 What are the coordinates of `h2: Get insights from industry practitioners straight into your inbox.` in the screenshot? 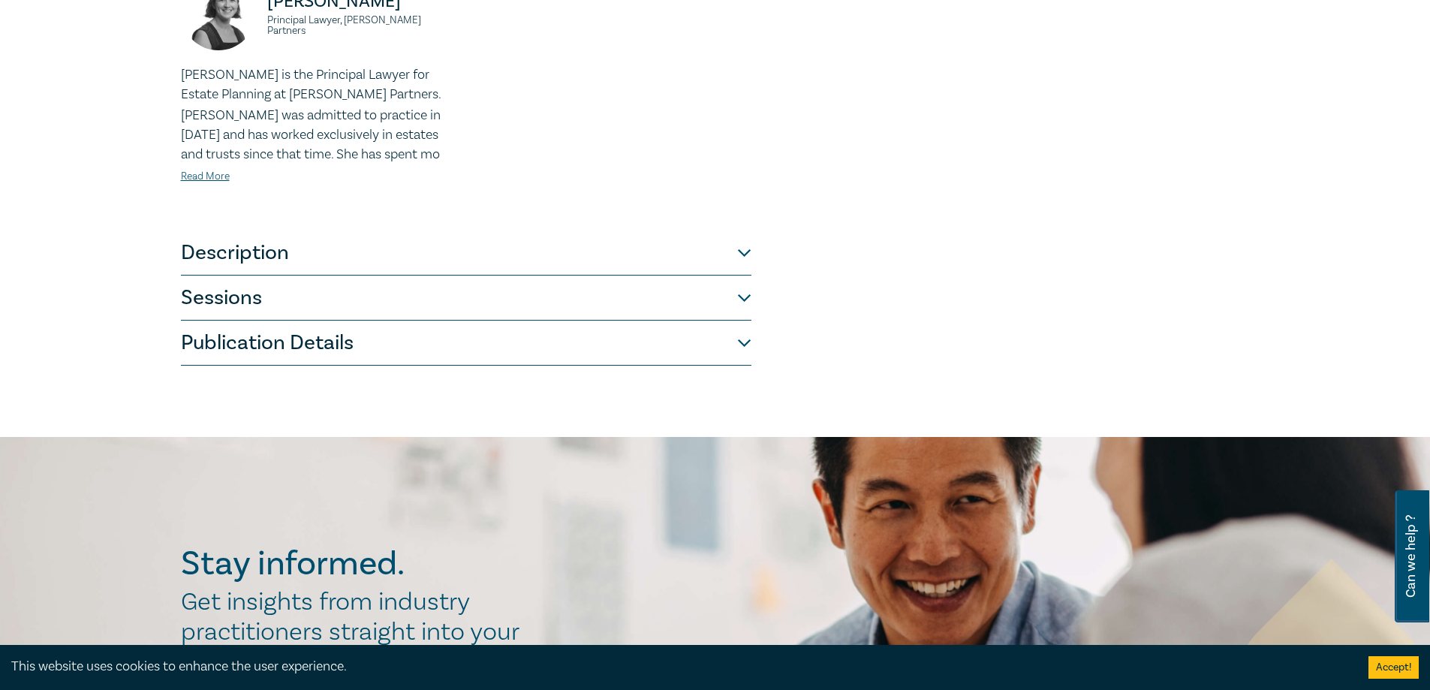 It's located at (358, 632).